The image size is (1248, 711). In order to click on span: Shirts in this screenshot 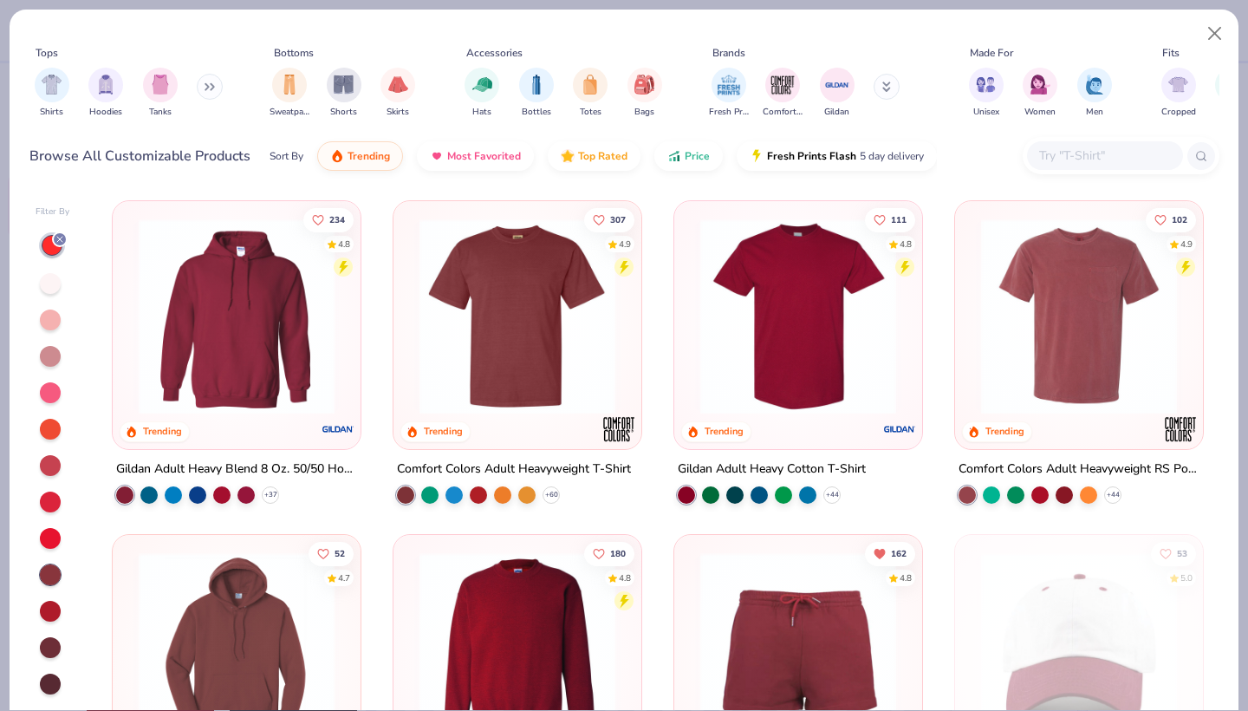, I will do `click(51, 112)`.